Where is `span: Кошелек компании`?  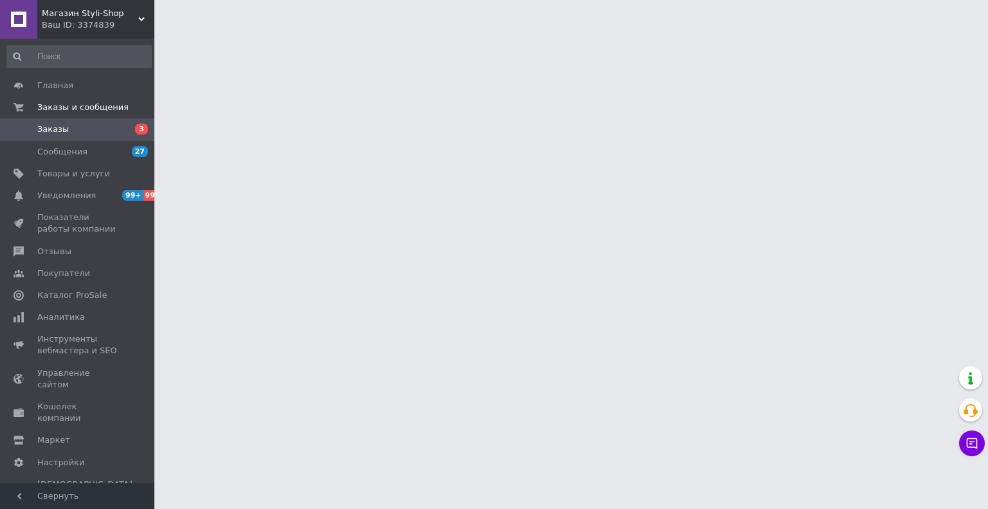 span: Кошелек компании is located at coordinates (78, 412).